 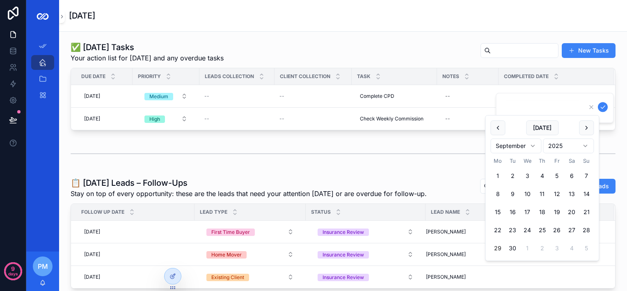 What do you see at coordinates (526, 76) in the screenshot?
I see `span: Completed Date` at bounding box center [526, 76].